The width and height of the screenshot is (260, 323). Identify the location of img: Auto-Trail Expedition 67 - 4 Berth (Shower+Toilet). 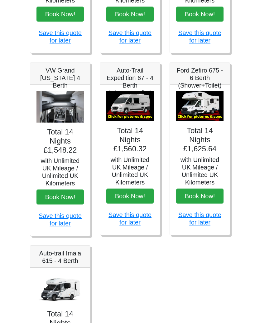
(130, 107).